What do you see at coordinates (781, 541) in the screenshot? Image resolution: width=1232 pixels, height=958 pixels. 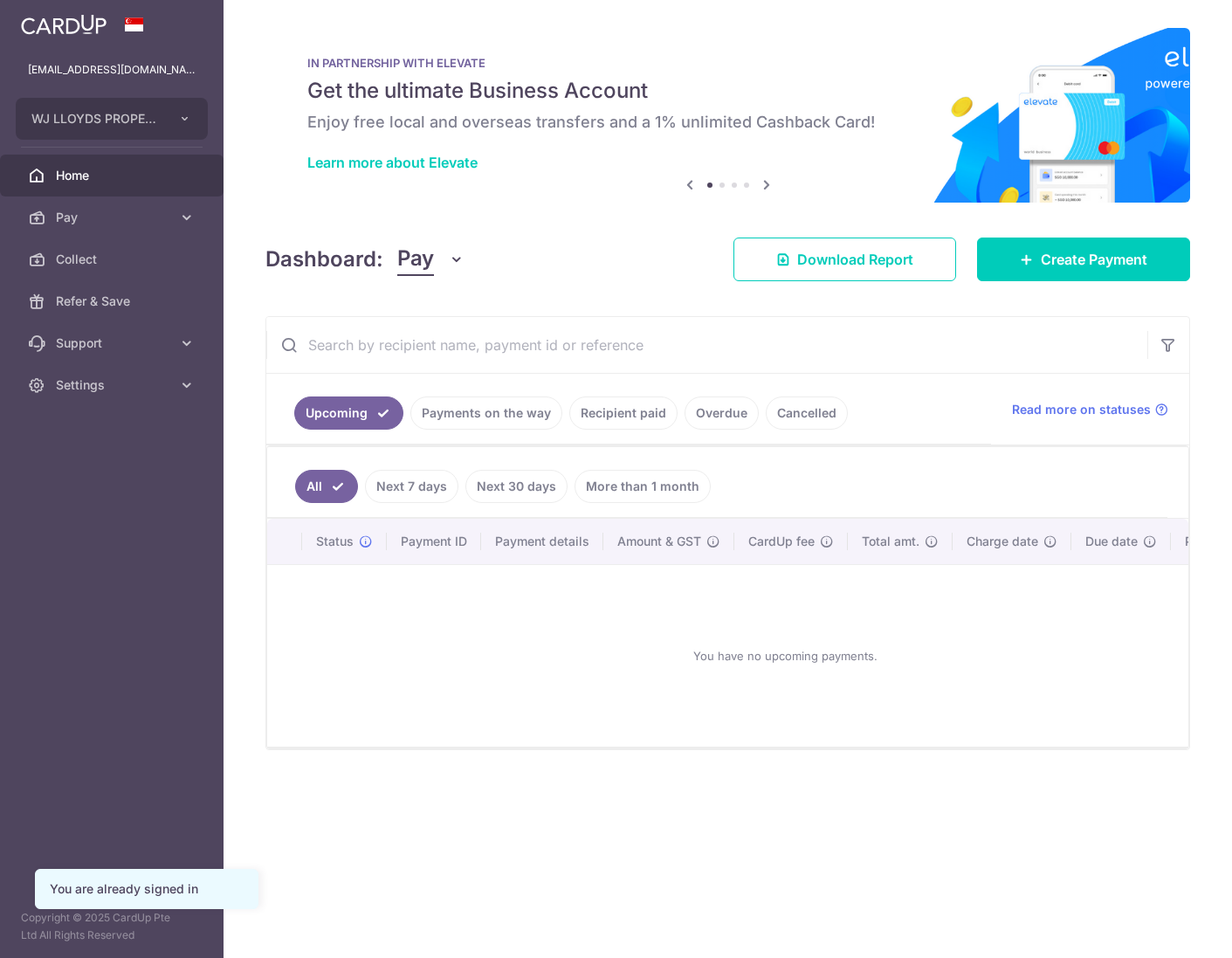 I see `span: CardUp fee` at bounding box center [781, 541].